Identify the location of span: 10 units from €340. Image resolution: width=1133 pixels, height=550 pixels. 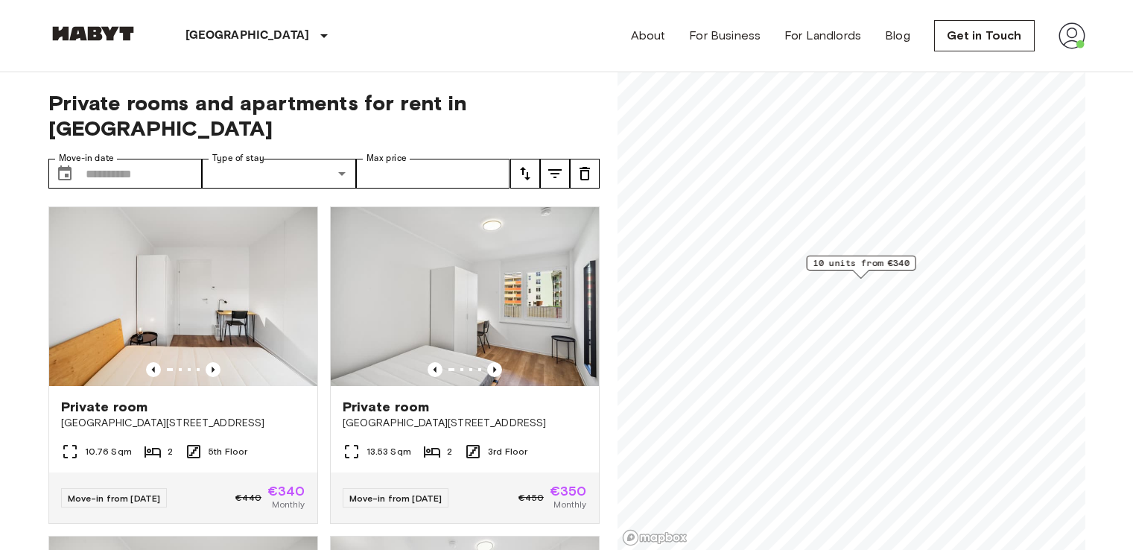
(861, 263).